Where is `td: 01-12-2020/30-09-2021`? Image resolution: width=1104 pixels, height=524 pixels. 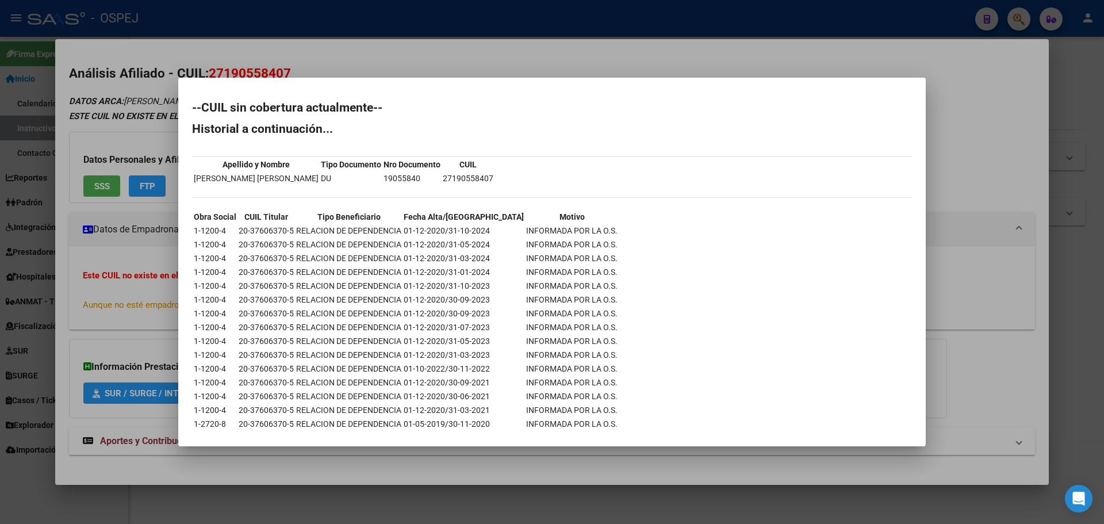
td: 01-12-2020/30-09-2021 is located at coordinates (463, 382).